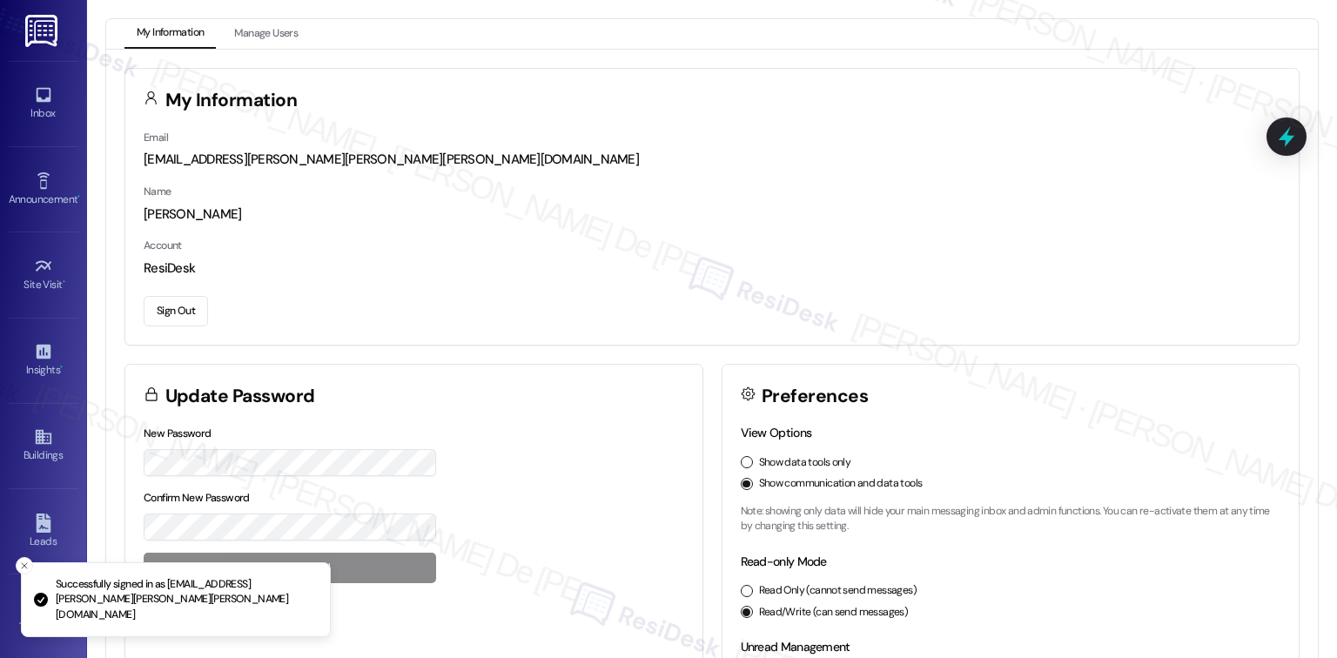  I want to click on label: New Password, so click(178, 434).